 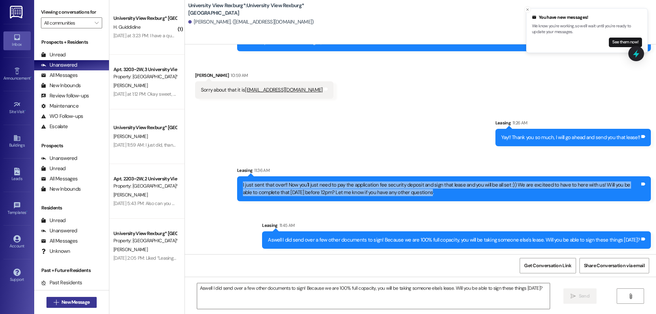 I want to click on div: Maintenance, so click(x=60, y=106).